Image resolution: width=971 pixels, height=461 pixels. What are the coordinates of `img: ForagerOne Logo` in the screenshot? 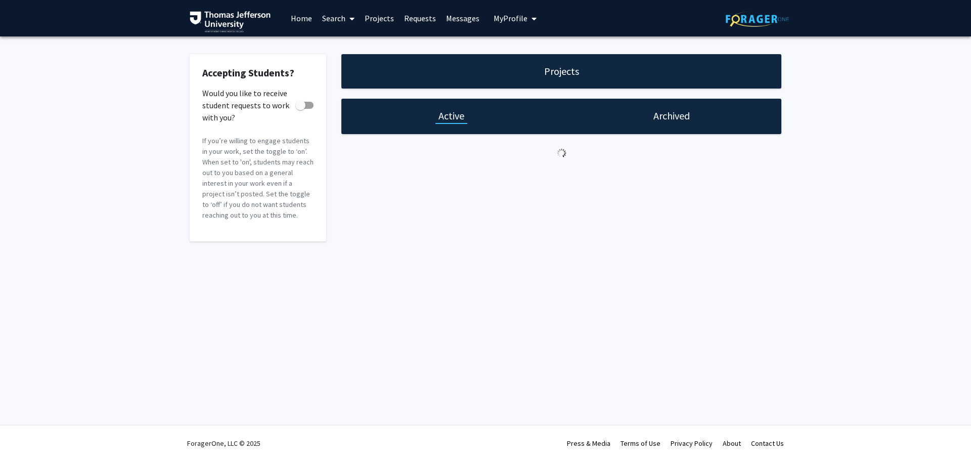 It's located at (757, 19).